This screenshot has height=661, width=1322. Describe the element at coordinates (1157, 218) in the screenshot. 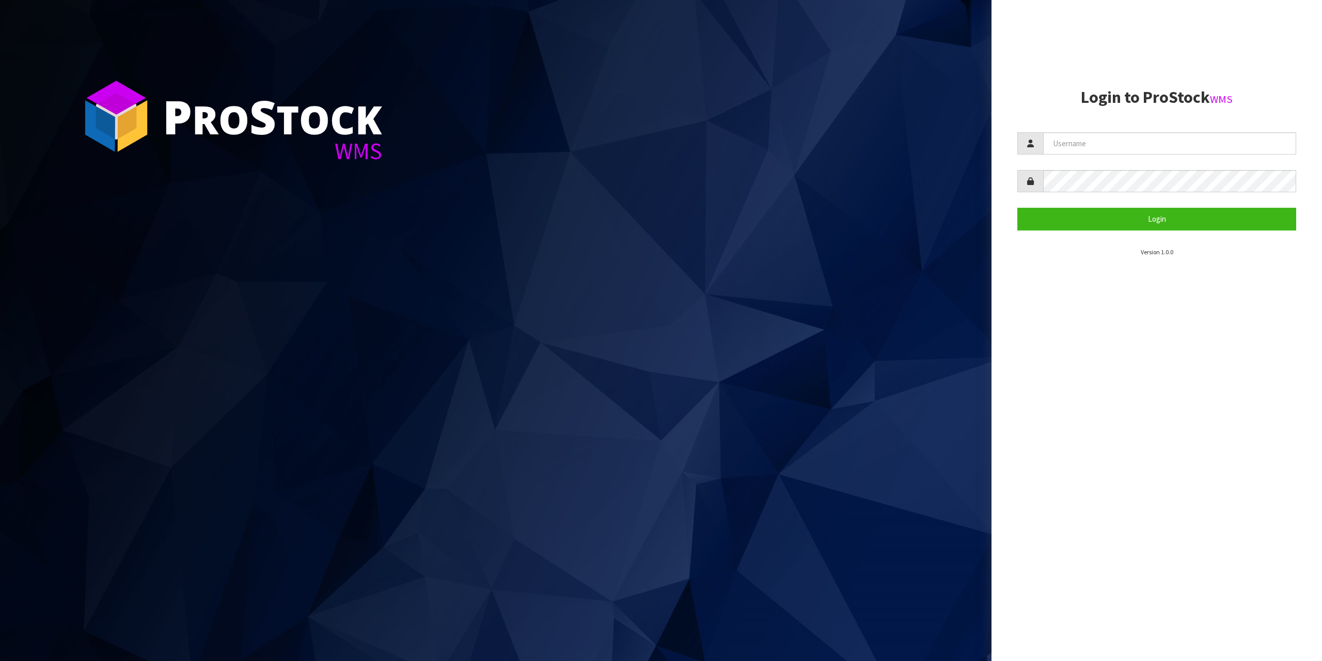

I see `button: Login` at that location.